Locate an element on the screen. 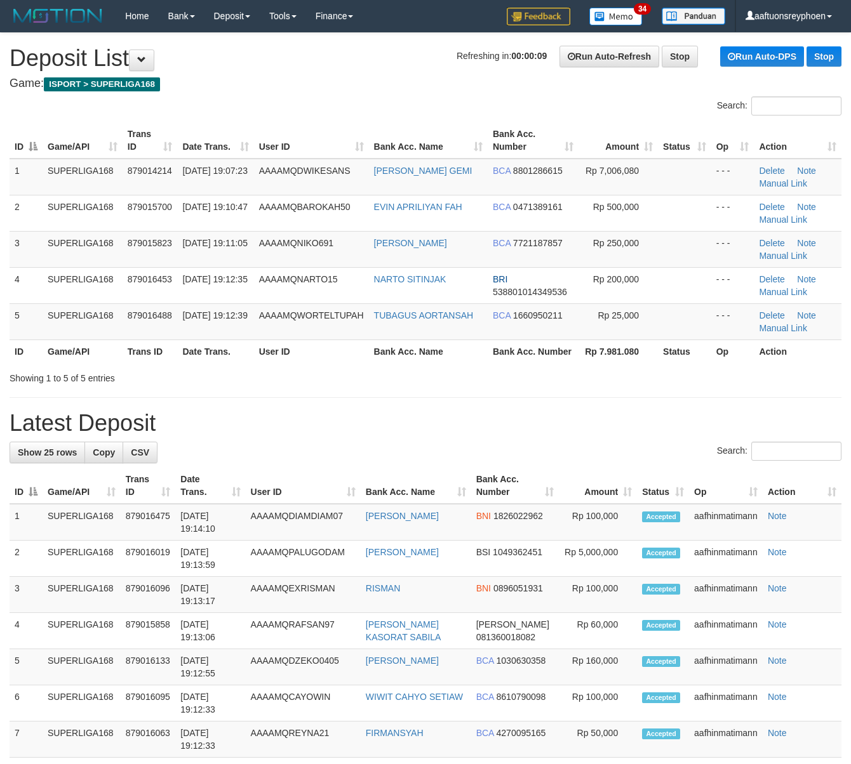  img: Button%20Memo.svg is located at coordinates (616, 17).